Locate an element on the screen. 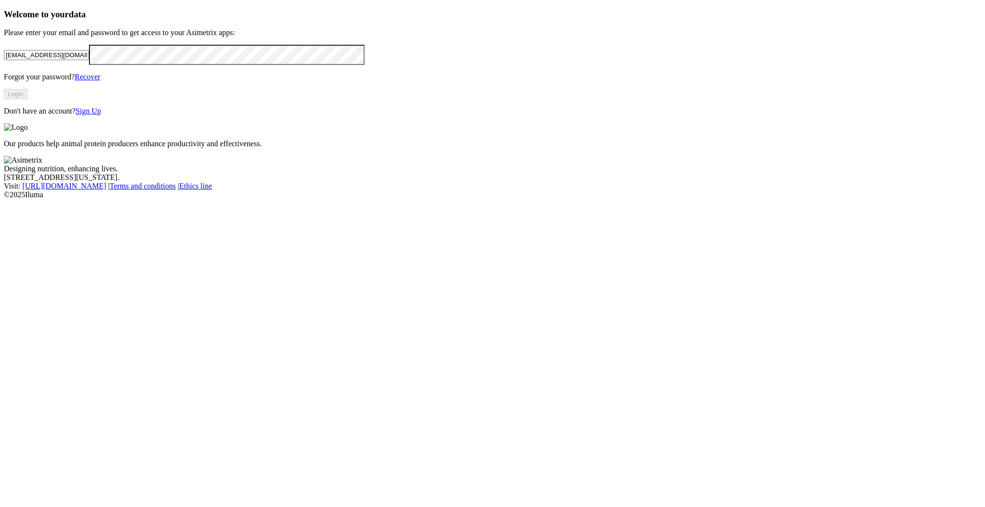 The image size is (985, 507). button: Login is located at coordinates (15, 94).